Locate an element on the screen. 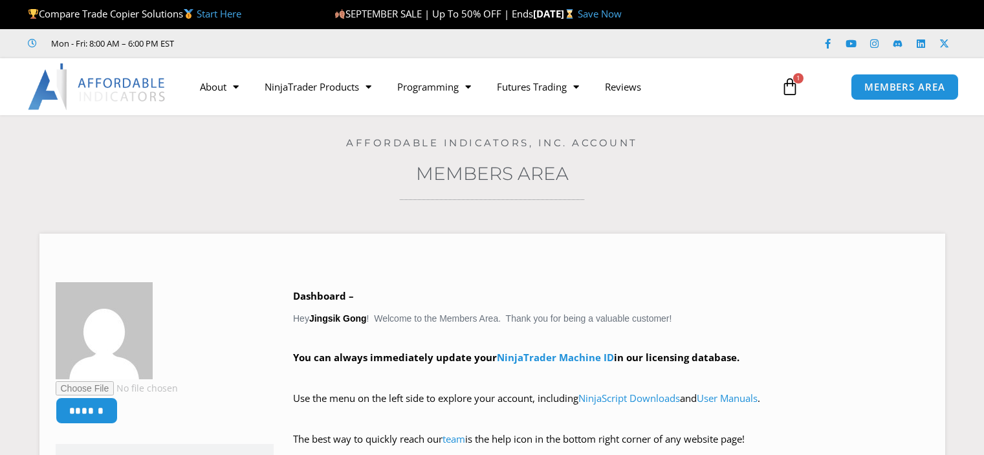 The width and height of the screenshot is (984, 455). a: Start Here is located at coordinates (219, 14).